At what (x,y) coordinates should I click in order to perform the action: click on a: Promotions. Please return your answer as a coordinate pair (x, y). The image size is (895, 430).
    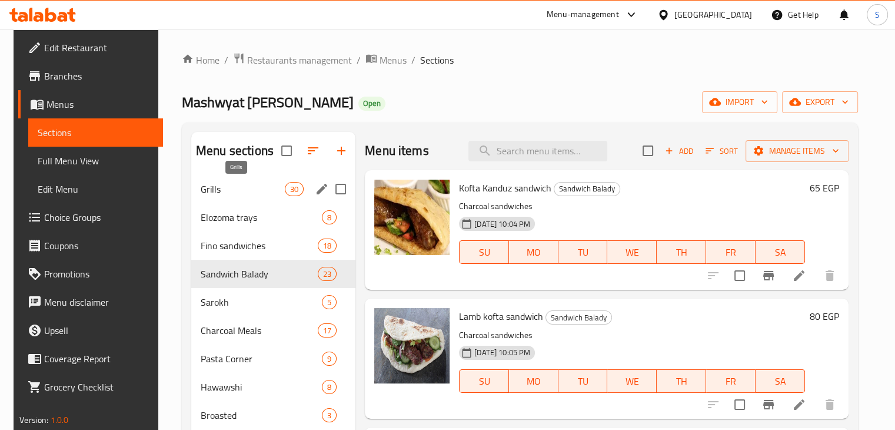
    Looking at the image, I should click on (91, 274).